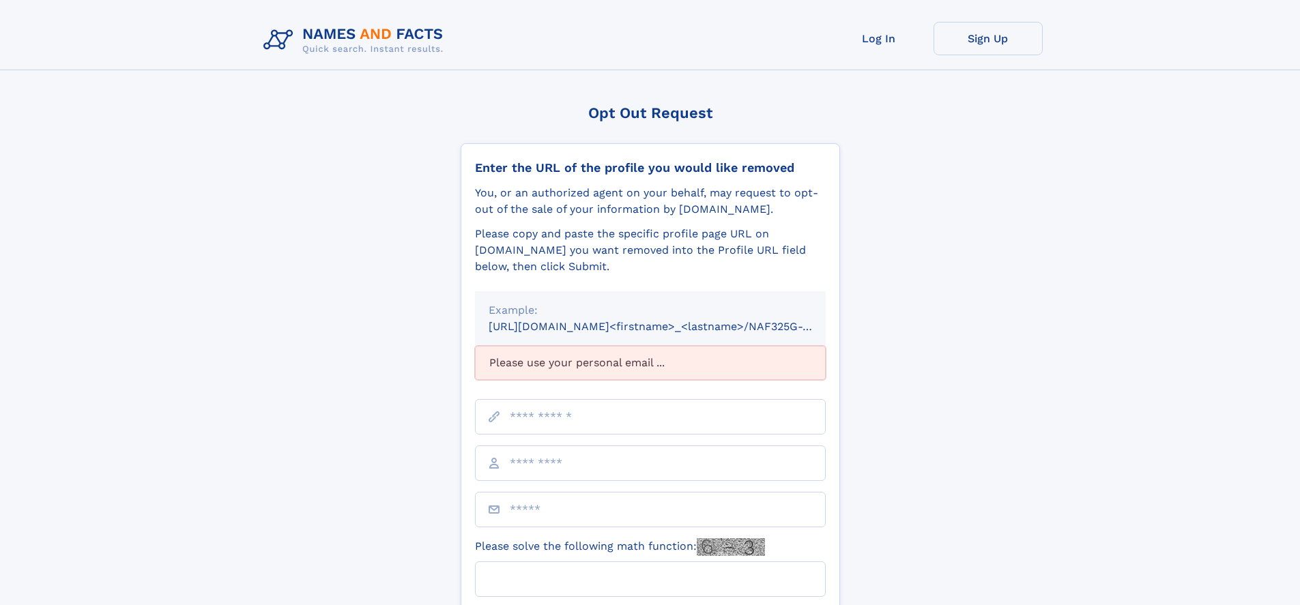 The width and height of the screenshot is (1300, 605). Describe the element at coordinates (356, 40) in the screenshot. I see `img: Logo Names and Facts` at that location.